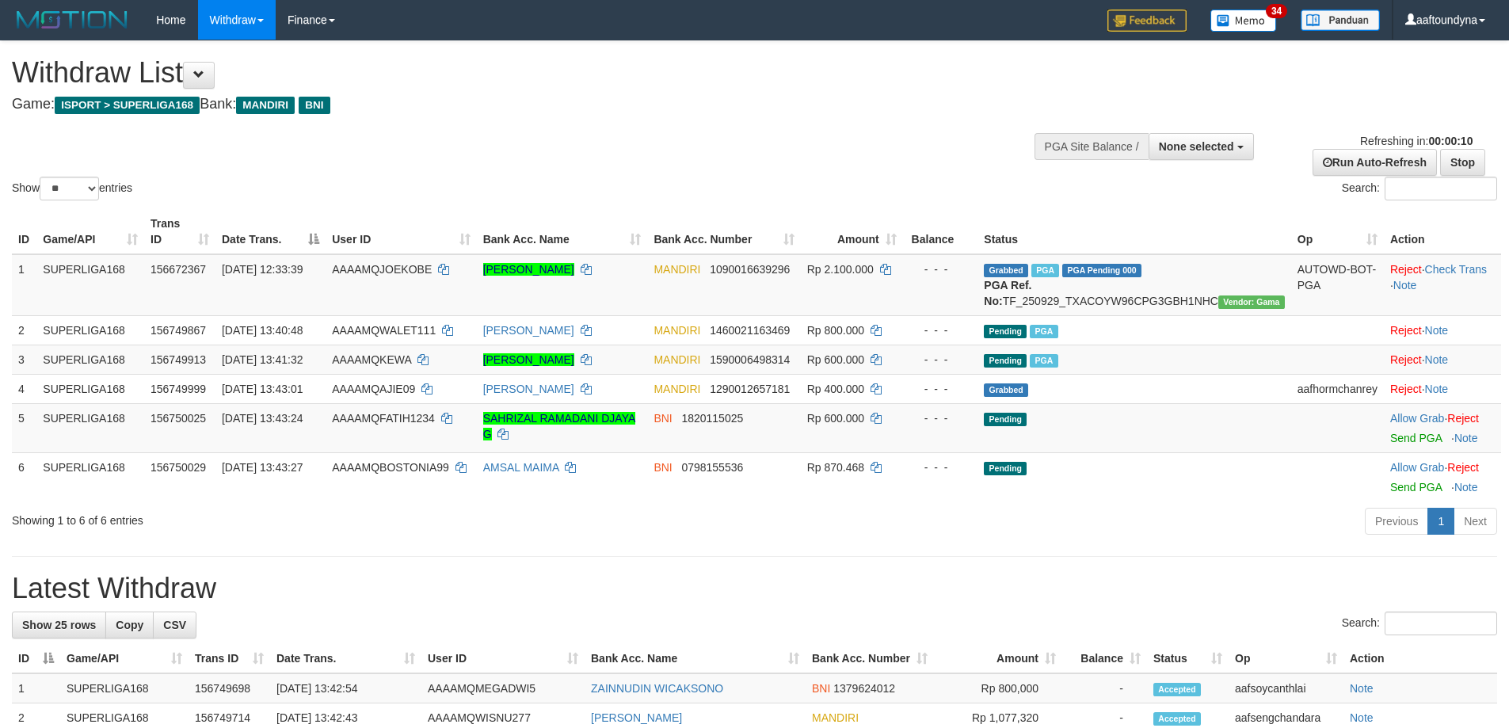 The height and width of the screenshot is (728, 1509). Describe the element at coordinates (90, 231) in the screenshot. I see `th: Game/API: activate to sort column ascending` at that location.